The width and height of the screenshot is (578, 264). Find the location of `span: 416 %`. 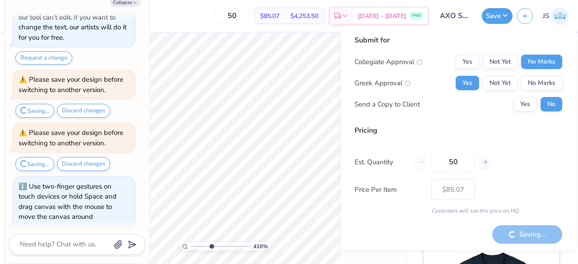

span: 416 % is located at coordinates (261, 247).